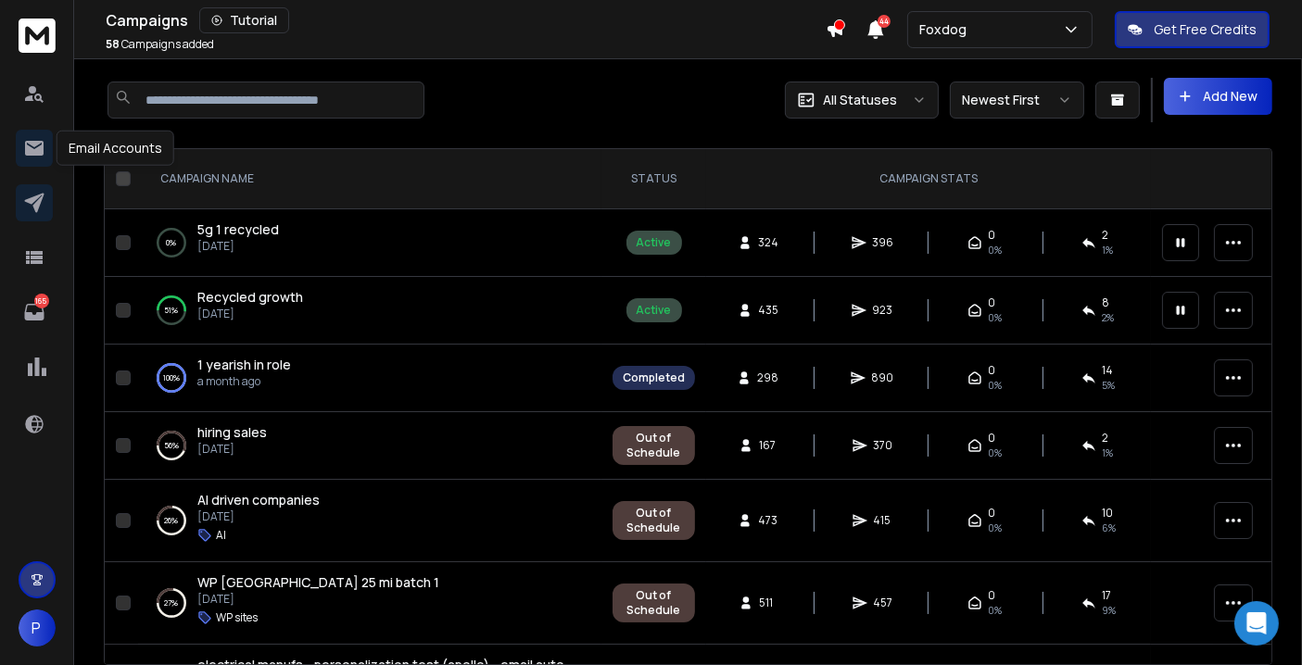 The height and width of the screenshot is (665, 1302). Describe the element at coordinates (171, 378) in the screenshot. I see `p: 100 %` at that location.